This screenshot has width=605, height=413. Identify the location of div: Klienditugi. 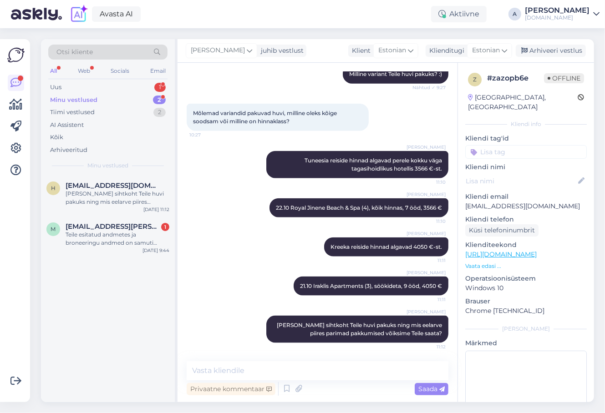
(445, 51).